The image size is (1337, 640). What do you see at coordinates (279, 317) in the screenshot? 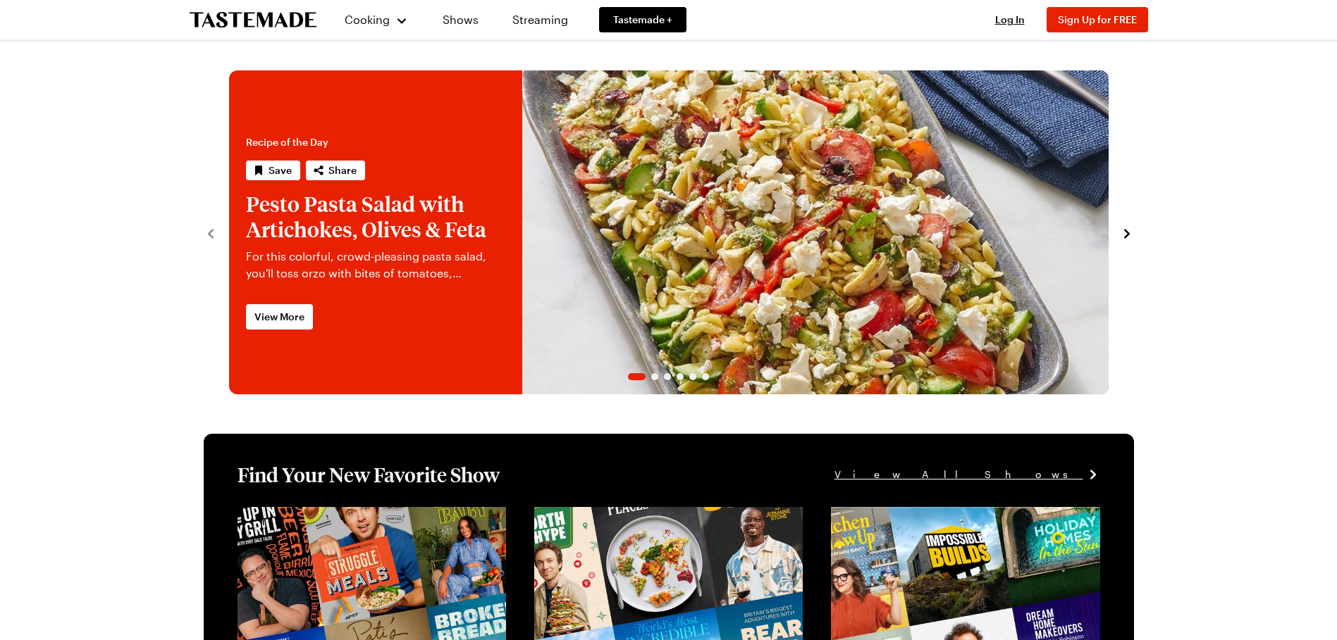
I see `a: View More` at bounding box center [279, 317].